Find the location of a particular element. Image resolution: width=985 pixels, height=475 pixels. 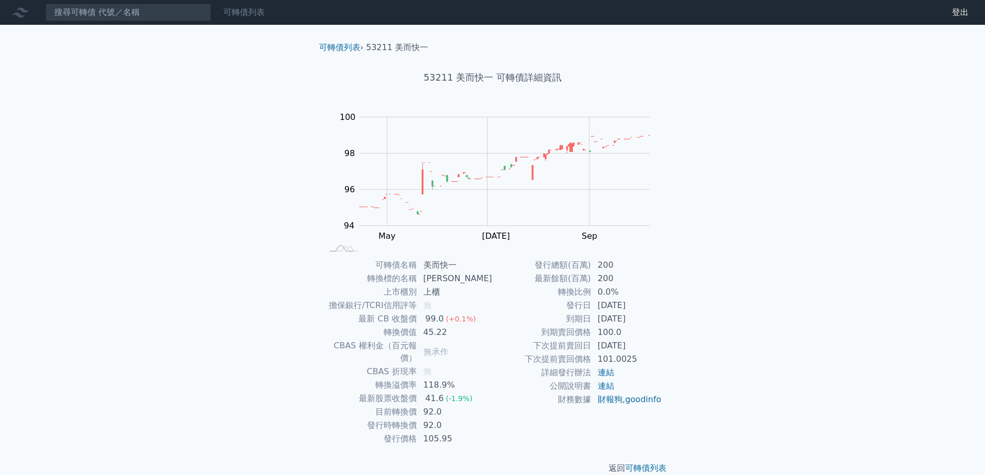

td: 到期日 is located at coordinates (542, 319).